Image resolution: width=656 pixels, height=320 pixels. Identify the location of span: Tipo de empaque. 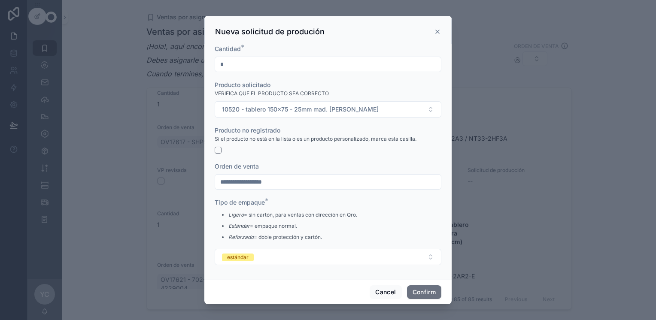
(240, 202).